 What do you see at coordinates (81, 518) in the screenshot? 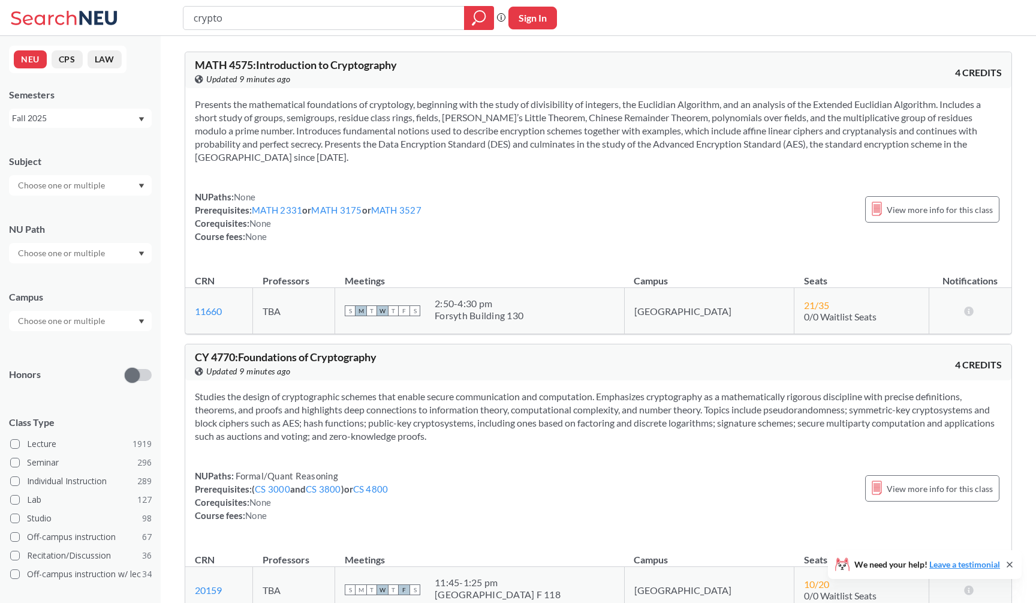
I see `label: Studio` at bounding box center [81, 518].